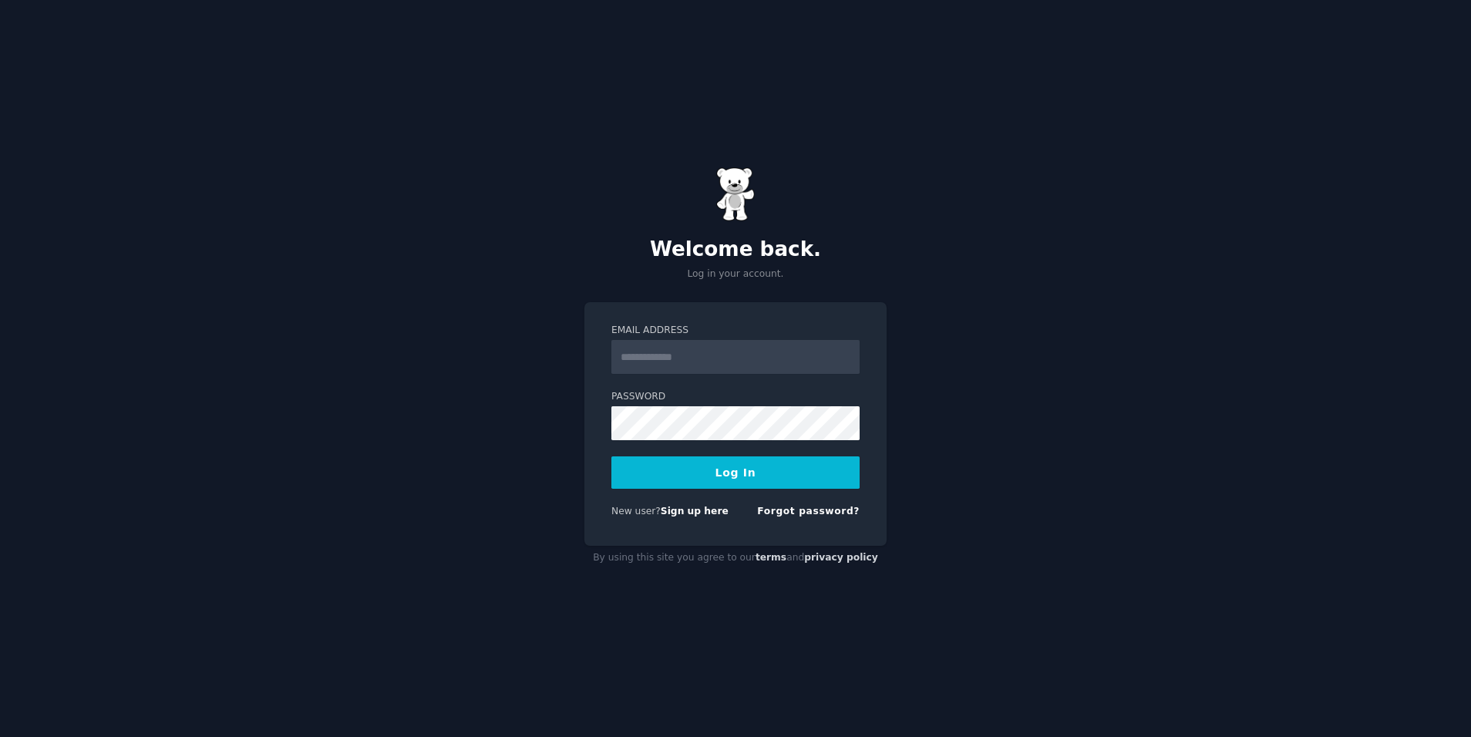 This screenshot has width=1471, height=737. Describe the element at coordinates (636, 511) in the screenshot. I see `span: New user?` at that location.